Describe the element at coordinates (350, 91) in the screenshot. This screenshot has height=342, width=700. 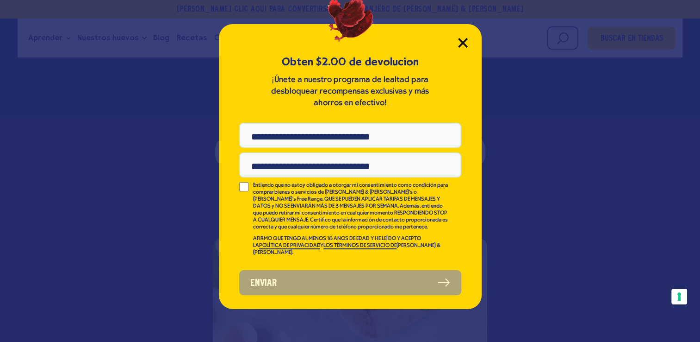
I see `p: ¡Únete a nuestro programa de lealtad para desbloquear recompensas exclusivas y más ahorros en efe...` at that location.